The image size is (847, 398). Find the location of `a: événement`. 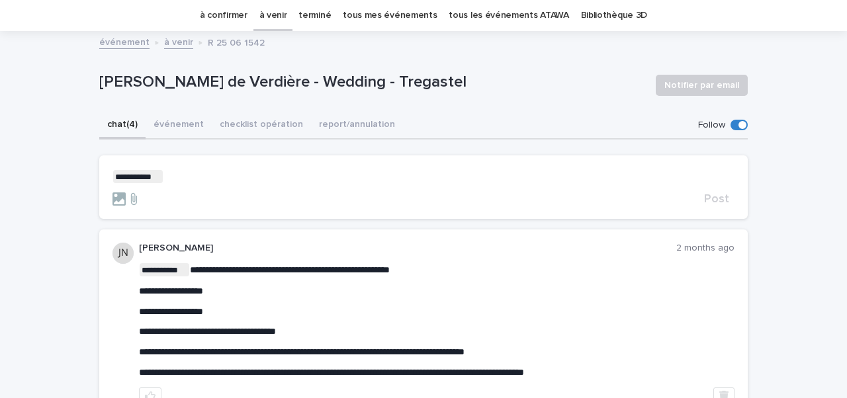

a: événement is located at coordinates (124, 41).